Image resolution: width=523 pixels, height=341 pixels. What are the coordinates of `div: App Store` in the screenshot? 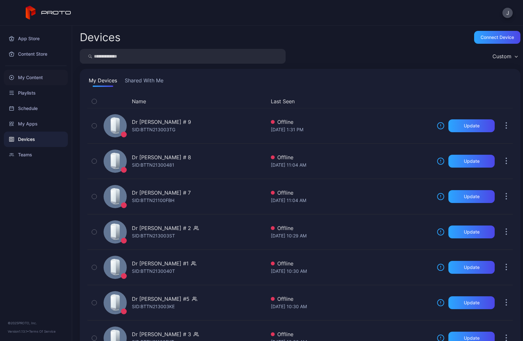 It's located at (36, 39).